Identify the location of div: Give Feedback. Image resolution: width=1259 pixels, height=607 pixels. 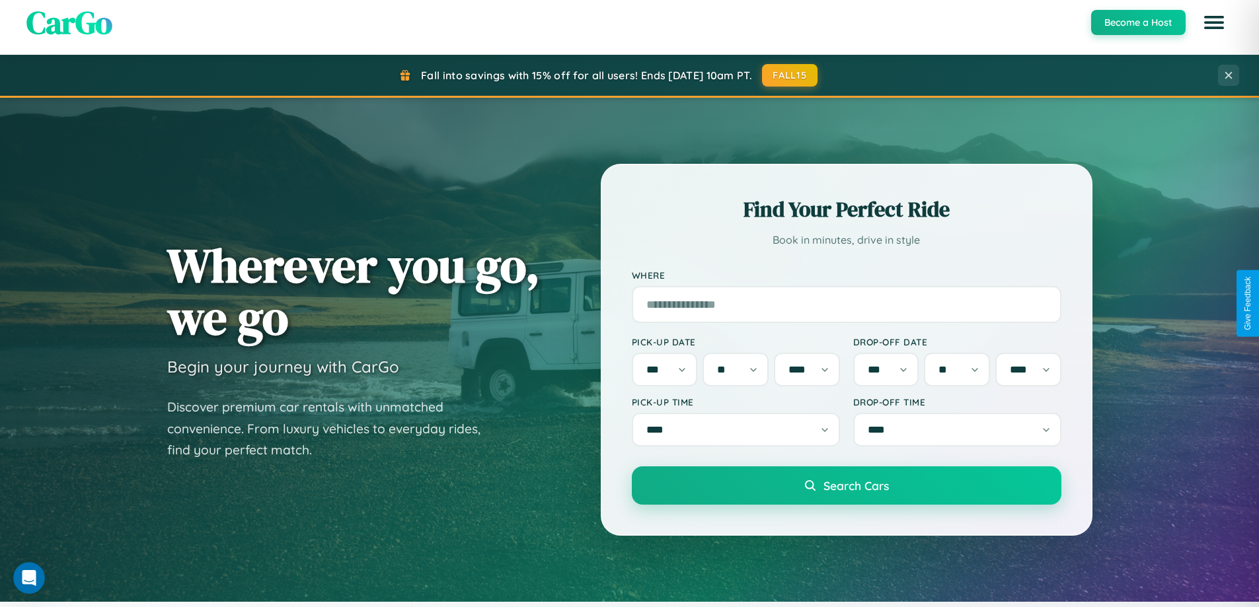
(1248, 303).